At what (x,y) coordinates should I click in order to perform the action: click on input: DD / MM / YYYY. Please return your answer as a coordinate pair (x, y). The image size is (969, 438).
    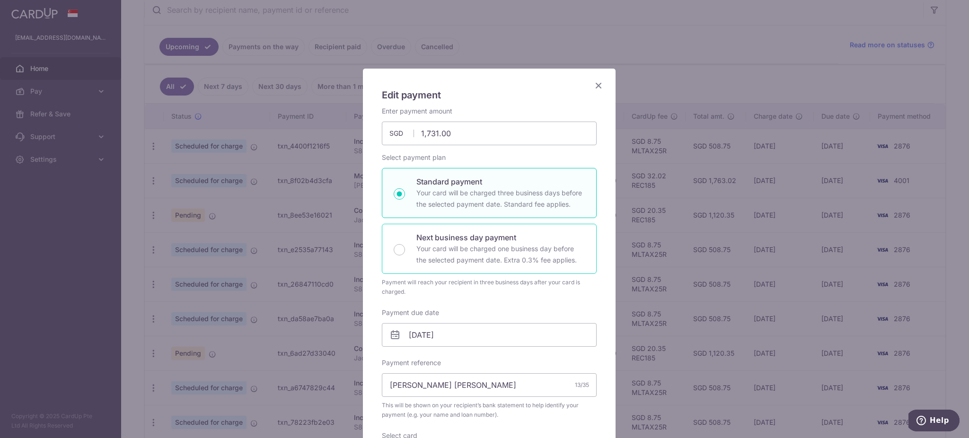
    Looking at the image, I should click on (489, 335).